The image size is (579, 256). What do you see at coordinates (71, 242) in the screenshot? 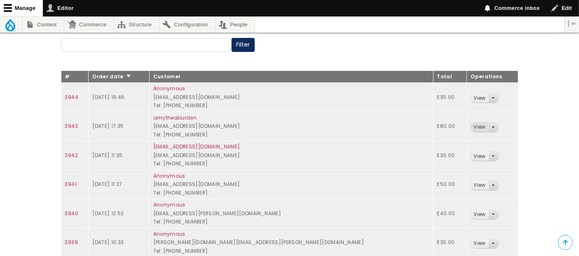
I see `a: 3939` at bounding box center [71, 242].